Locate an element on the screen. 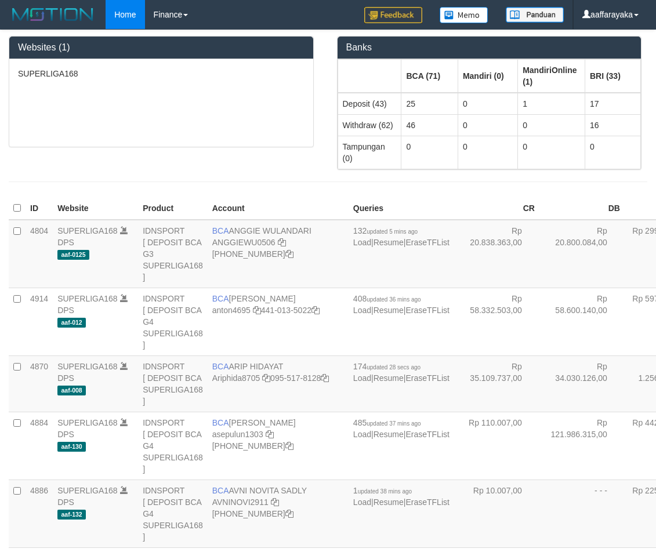 The width and height of the screenshot is (656, 552). td: 25 is located at coordinates (429, 104).